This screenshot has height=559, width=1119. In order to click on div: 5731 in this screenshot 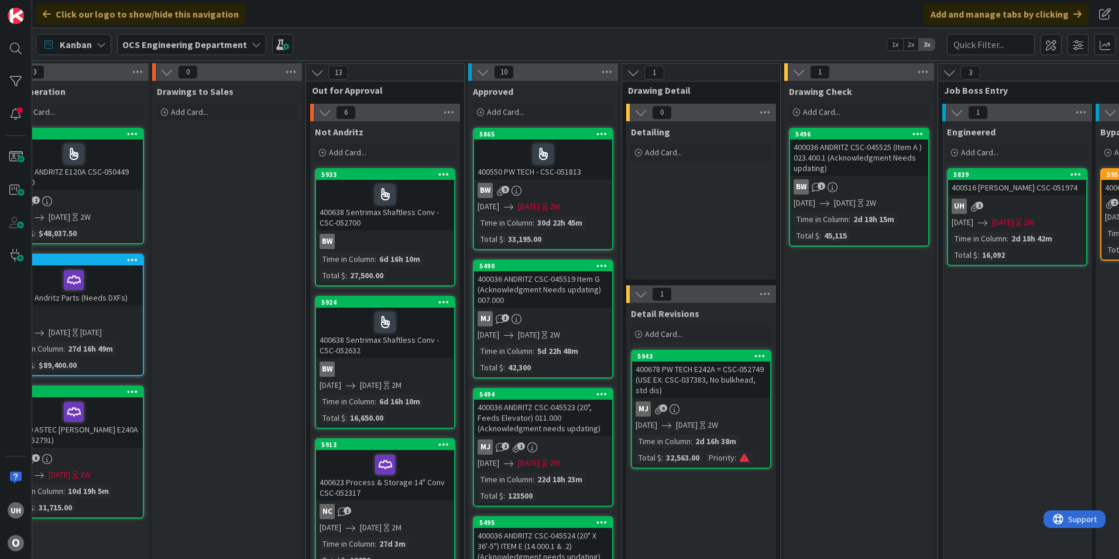, I will do `click(74, 134)`.